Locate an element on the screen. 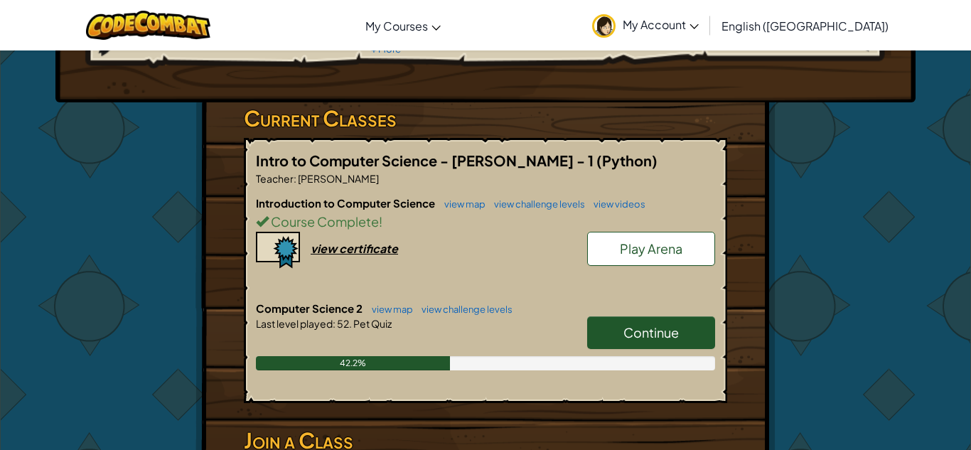  span: My Account is located at coordinates (661, 24).